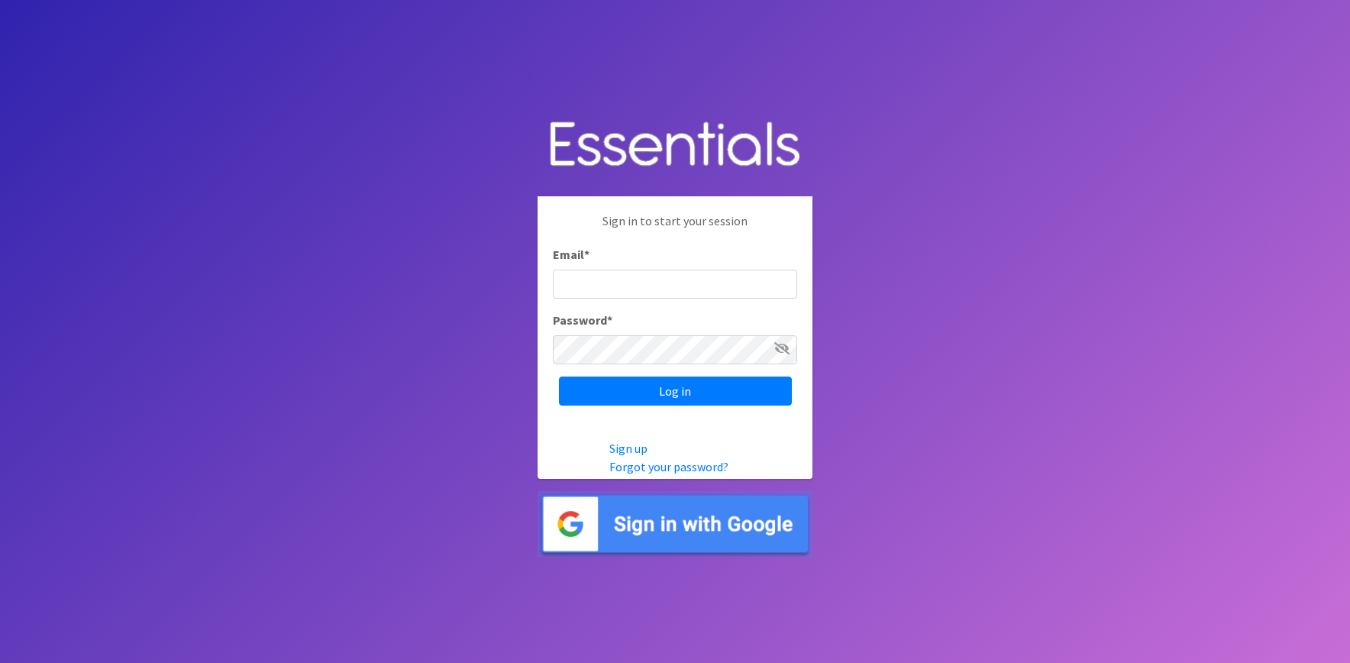 The image size is (1350, 663). What do you see at coordinates (583, 320) in the screenshot?
I see `label: Password` at bounding box center [583, 320].